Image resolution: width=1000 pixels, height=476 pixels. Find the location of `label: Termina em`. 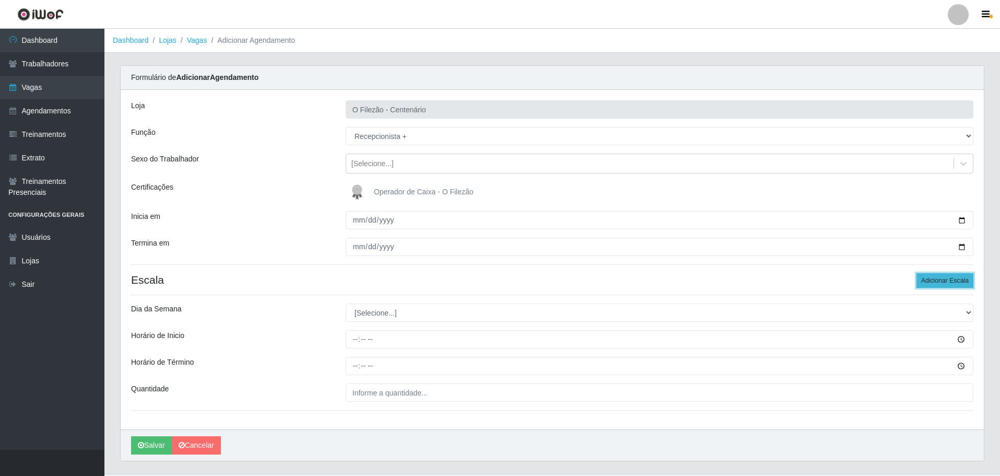

label: Termina em is located at coordinates (150, 243).